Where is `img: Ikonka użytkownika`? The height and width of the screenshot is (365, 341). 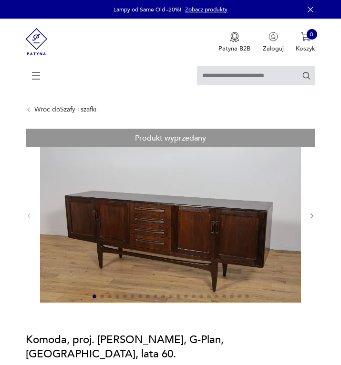 img: Ikonka użytkownika is located at coordinates (273, 37).